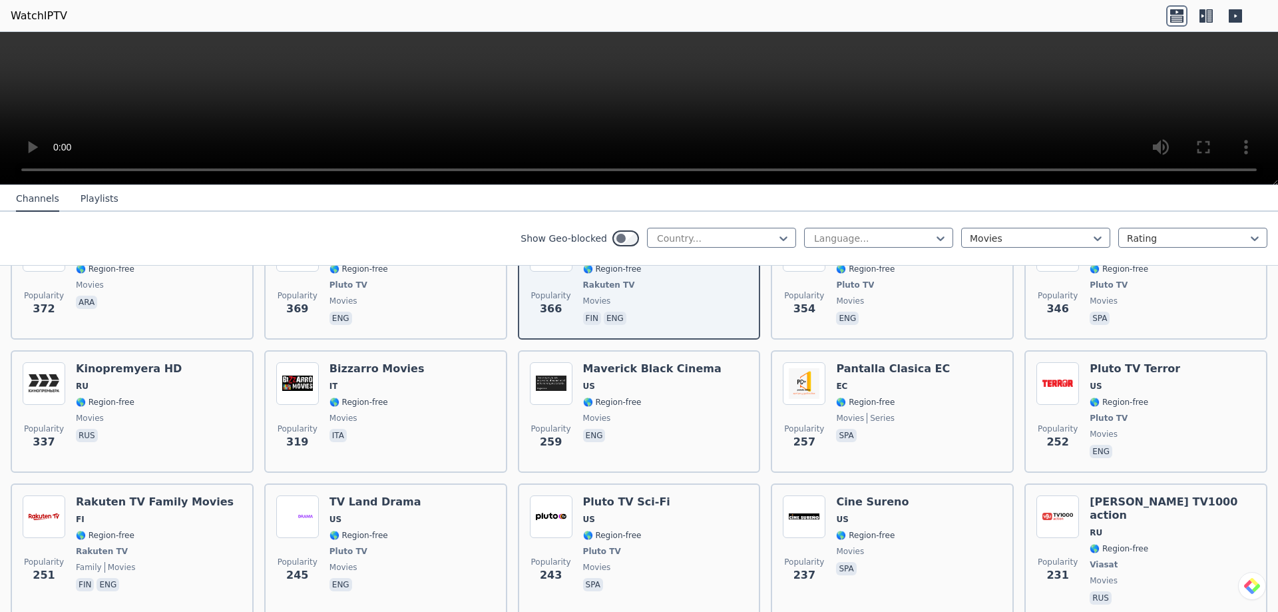 The height and width of the screenshot is (612, 1278). Describe the element at coordinates (37, 199) in the screenshot. I see `button: Channels` at that location.